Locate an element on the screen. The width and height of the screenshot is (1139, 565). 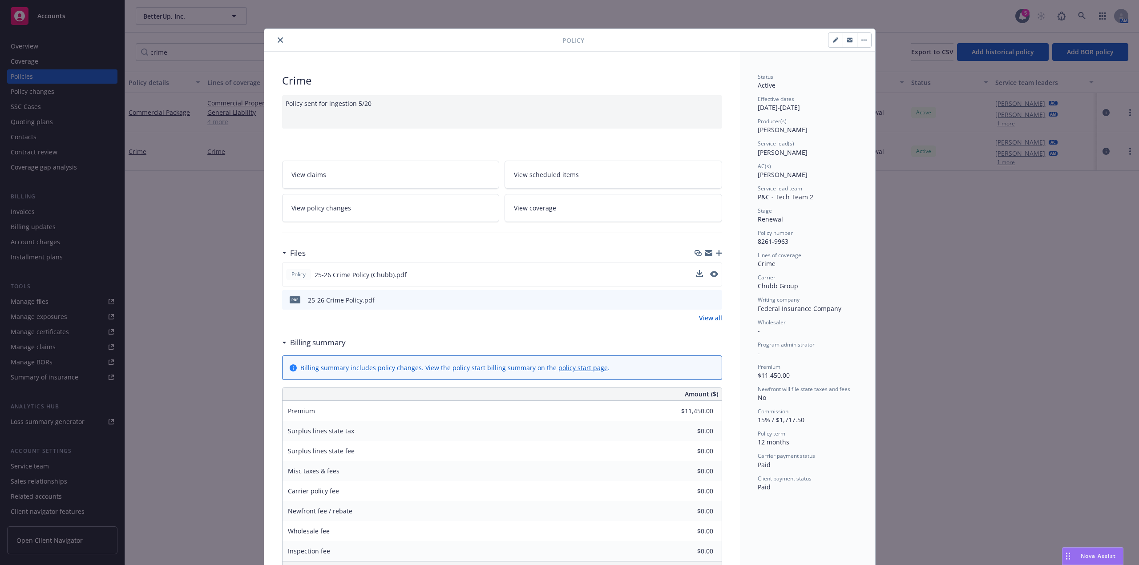
span: Nova Assist is located at coordinates (1098, 556).